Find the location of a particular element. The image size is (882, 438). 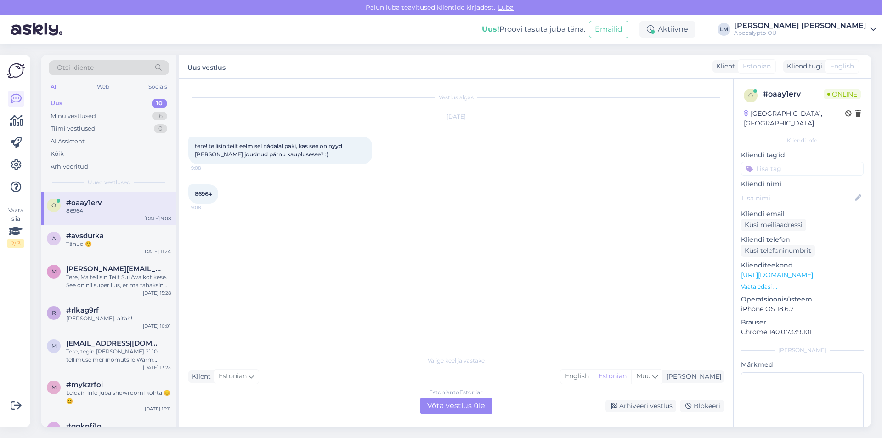

p: Kliendi telefon is located at coordinates (802, 239).